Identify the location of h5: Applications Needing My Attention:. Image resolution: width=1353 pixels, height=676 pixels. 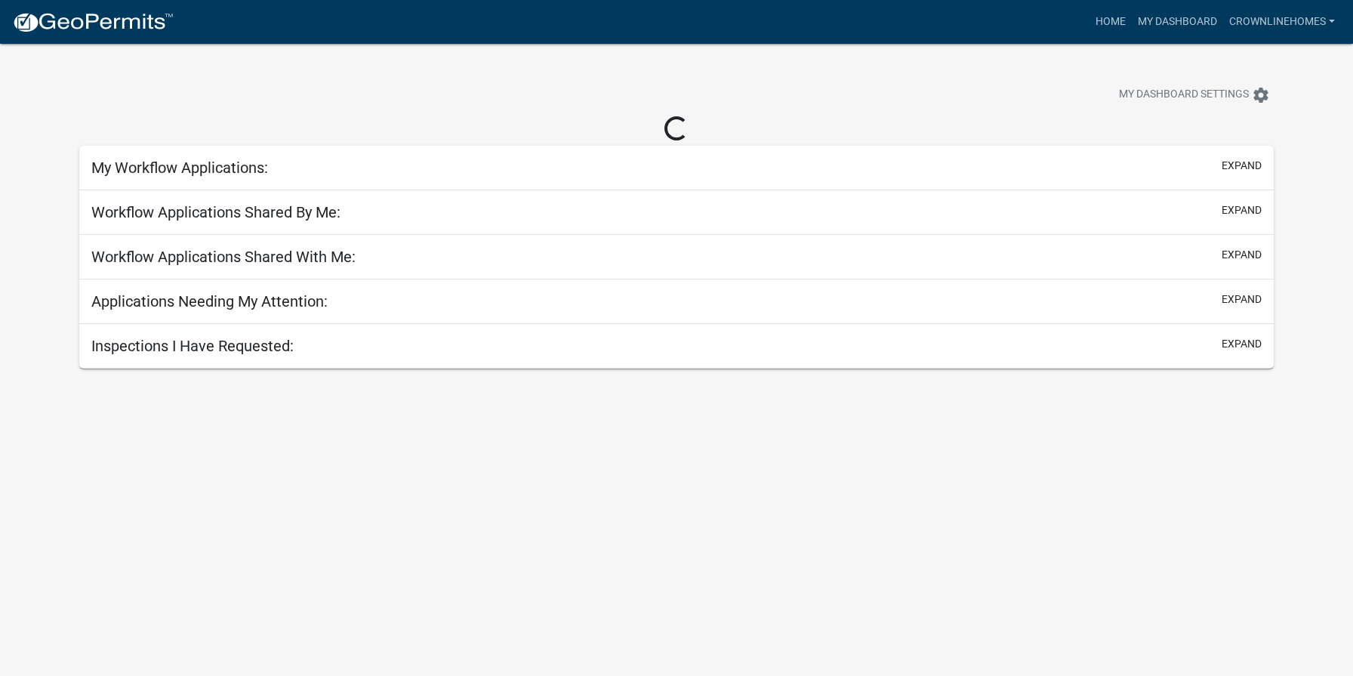
(209, 301).